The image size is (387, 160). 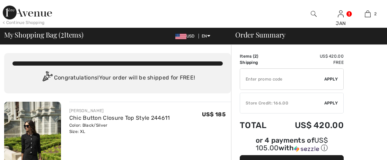 I want to click on img: US Dollar, so click(x=181, y=36).